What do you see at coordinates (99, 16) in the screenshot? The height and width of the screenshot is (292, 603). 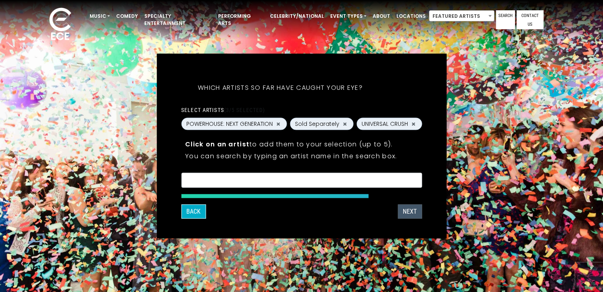 I see `a: Music` at bounding box center [99, 16].